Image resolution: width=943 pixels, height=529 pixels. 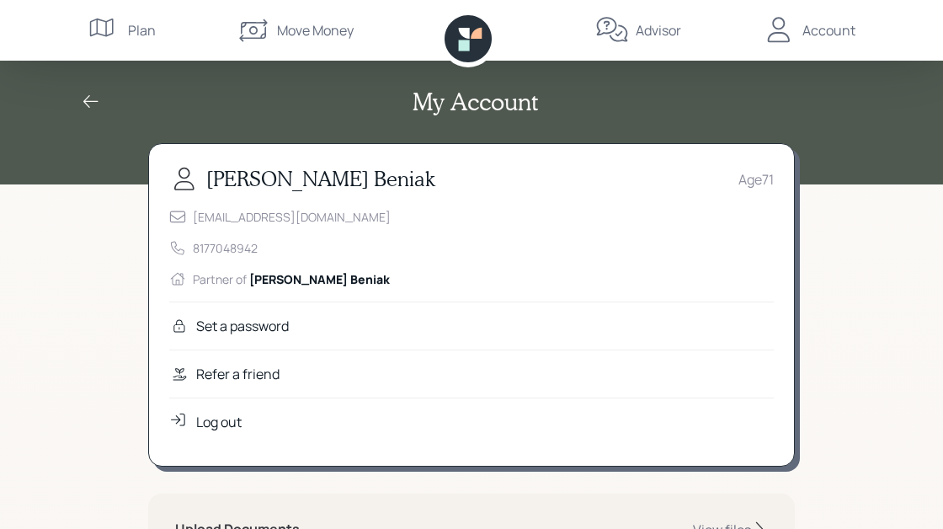 I want to click on div: Plan, so click(x=141, y=30).